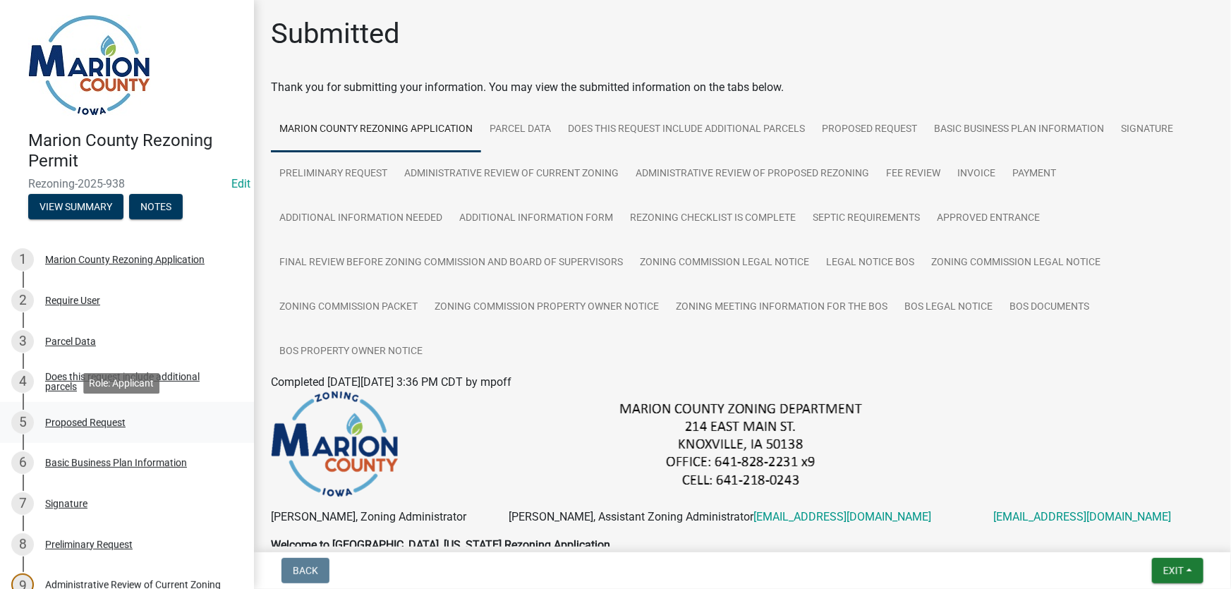  I want to click on a: Final Review Before Zoning Commission and Board of Supervisors, so click(451, 263).